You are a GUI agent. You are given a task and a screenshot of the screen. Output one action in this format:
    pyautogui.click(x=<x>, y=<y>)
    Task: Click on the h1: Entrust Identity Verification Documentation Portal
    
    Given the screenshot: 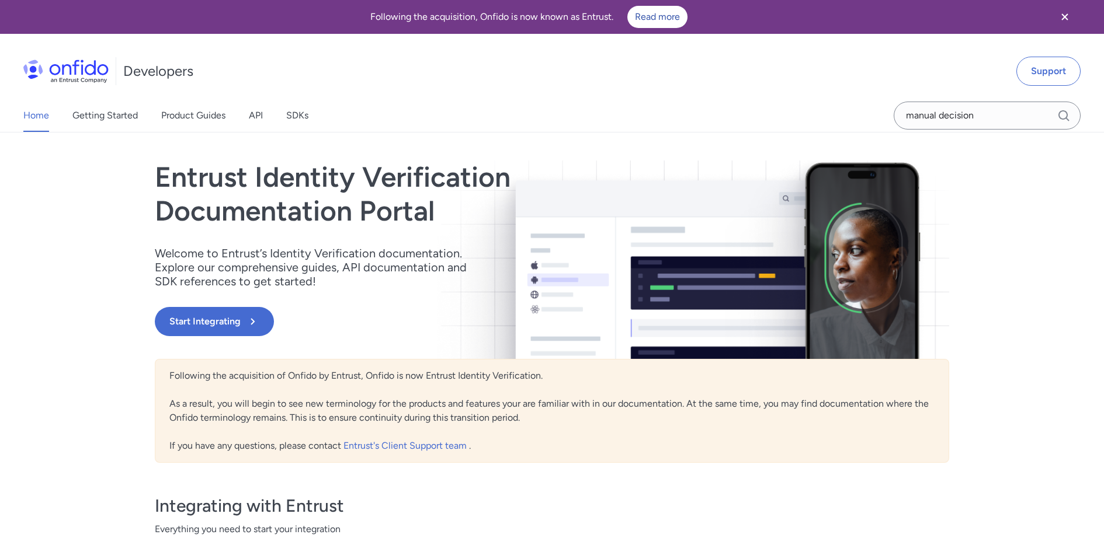 What is the action you would take?
    pyautogui.click(x=433, y=194)
    